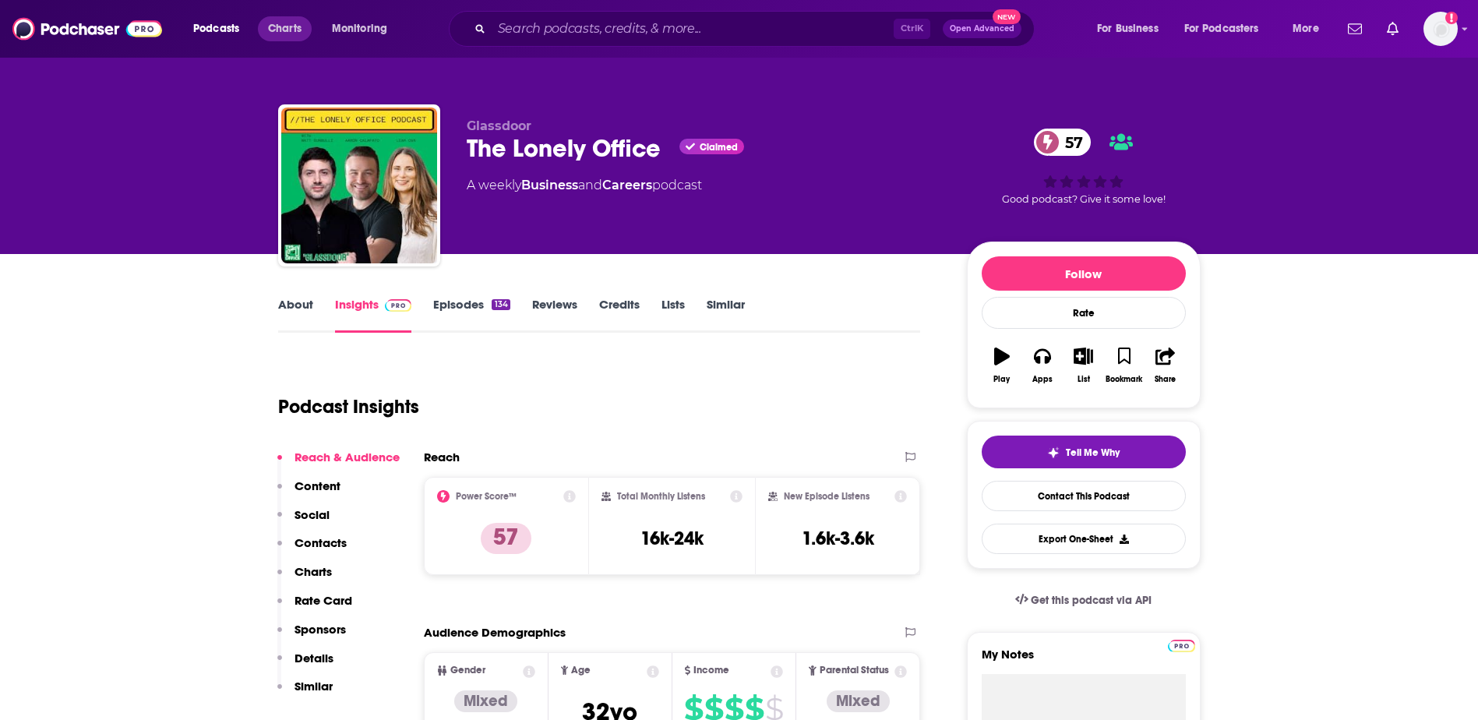 This screenshot has height=720, width=1478. Describe the element at coordinates (305, 578) in the screenshot. I see `button: Charts` at that location.